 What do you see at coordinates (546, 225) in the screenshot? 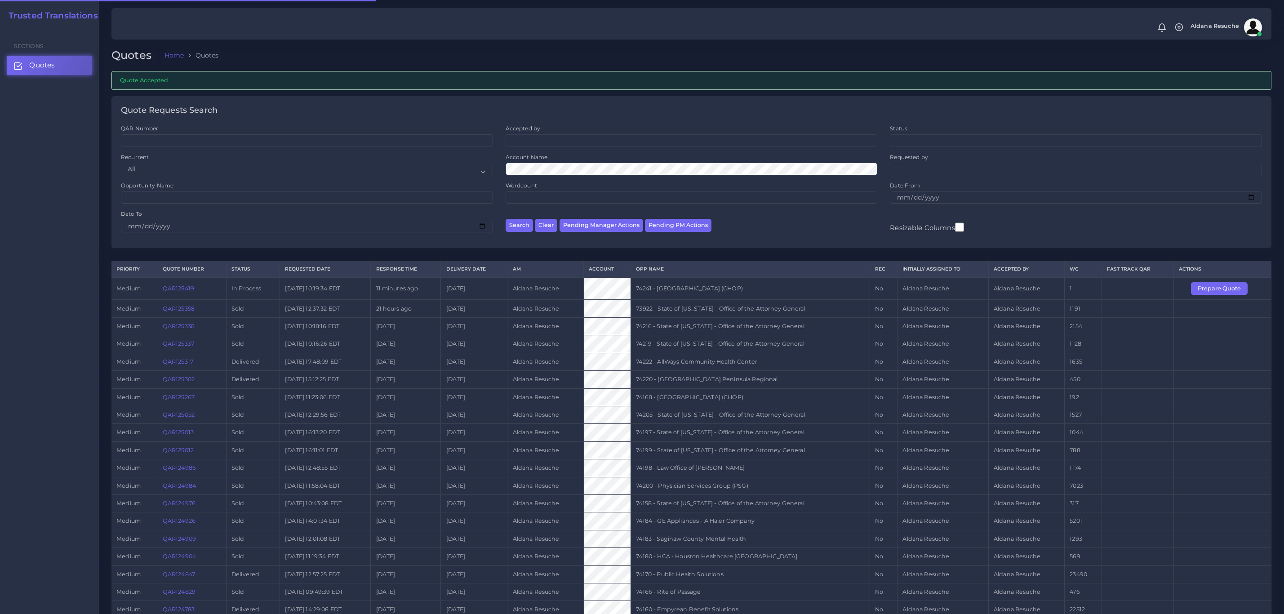
I see `button: Clear` at bounding box center [546, 225].